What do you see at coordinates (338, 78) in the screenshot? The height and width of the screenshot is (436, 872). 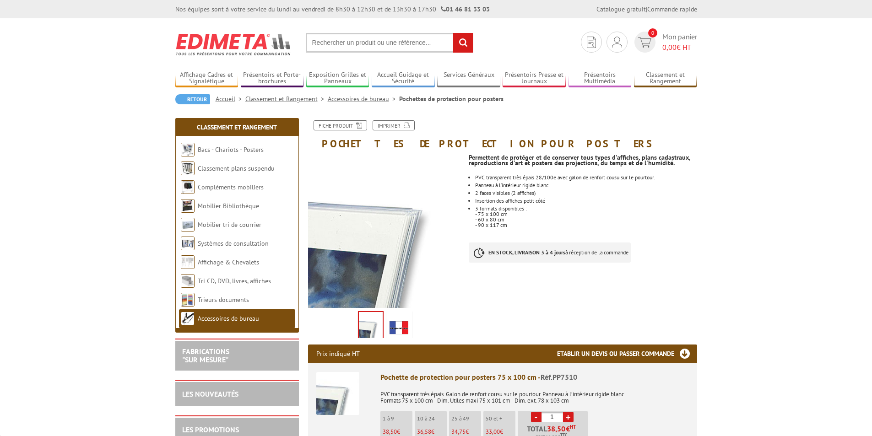 I see `a: Exposition Grilles et Panneaux` at bounding box center [338, 78].